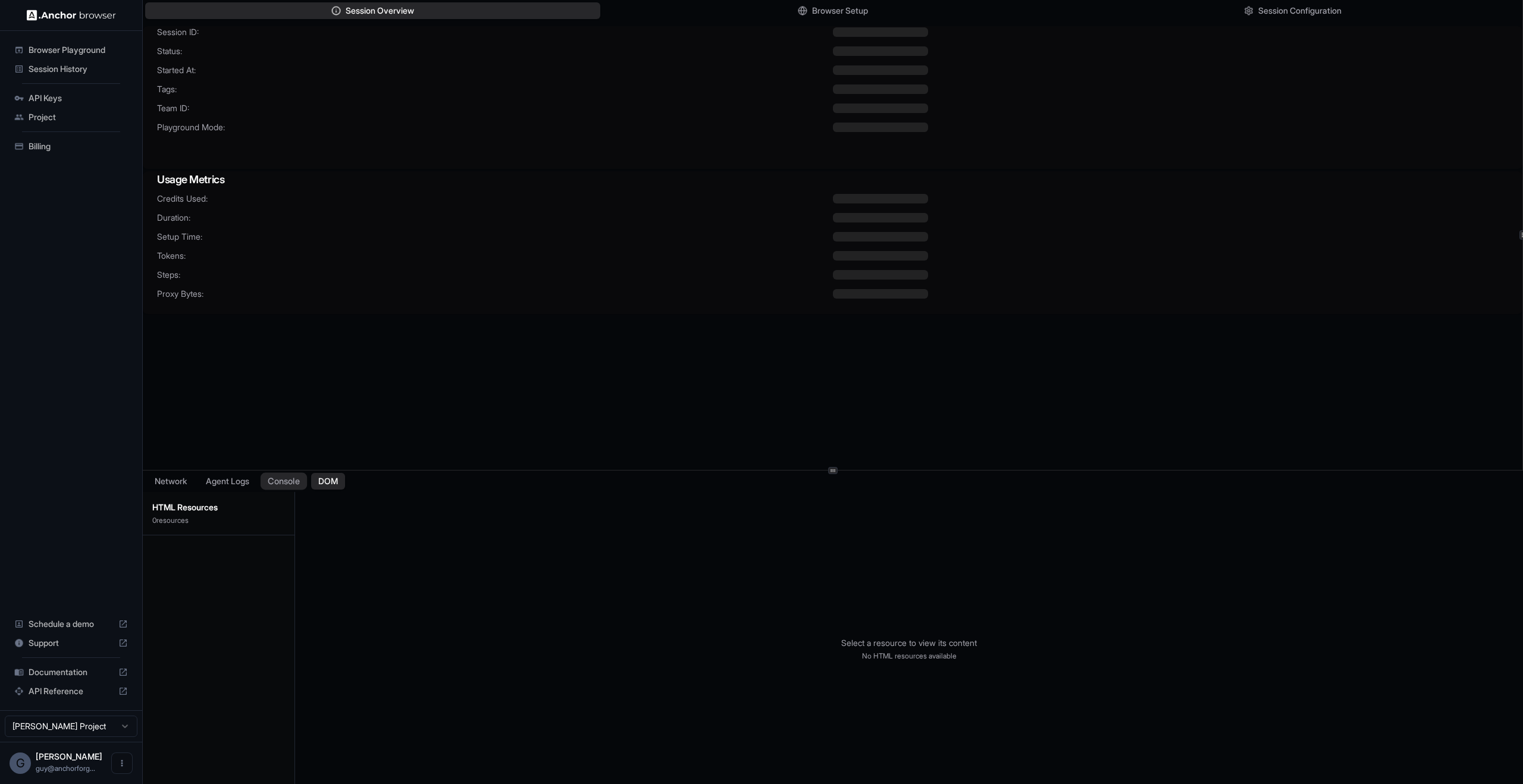  I want to click on span: Duration:, so click(495, 218).